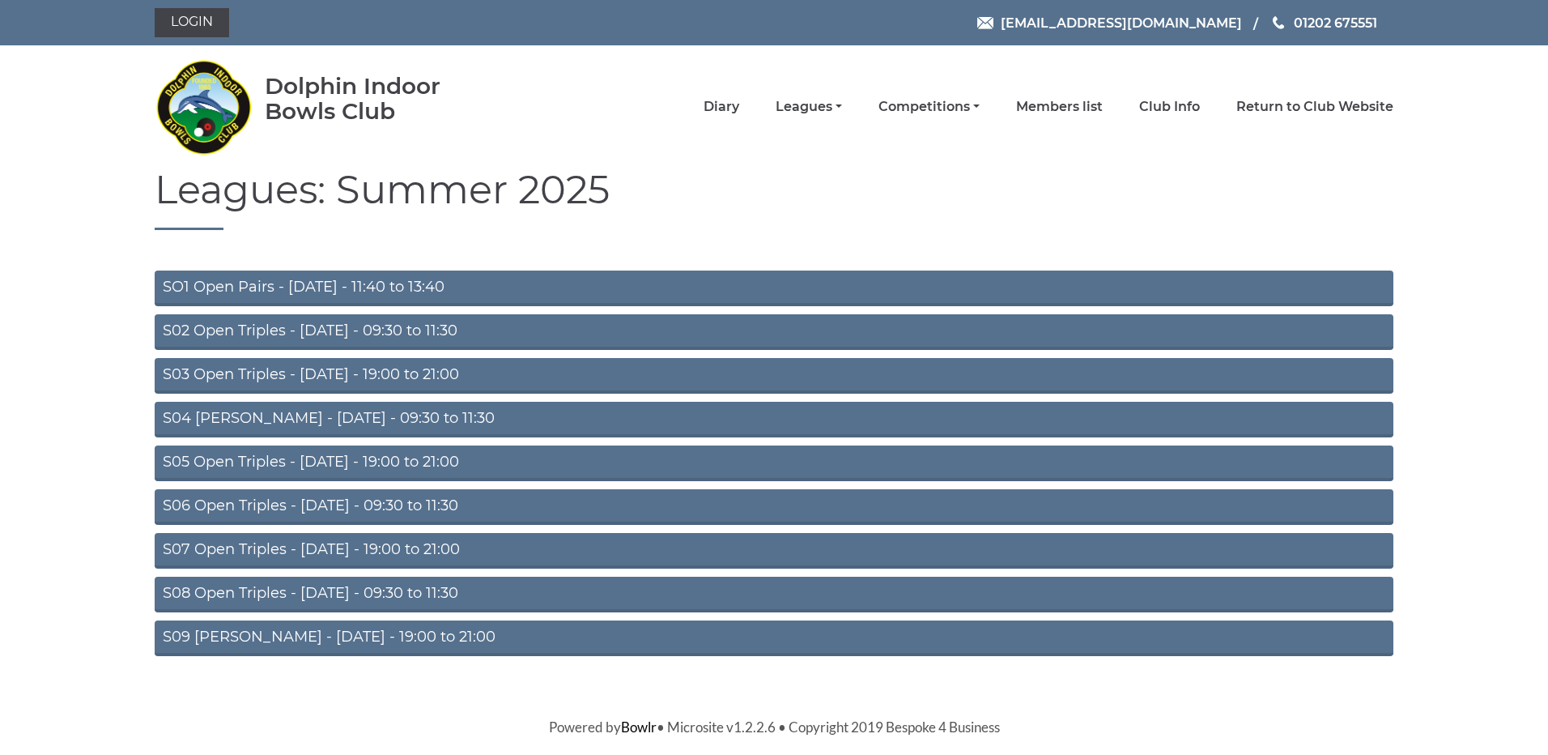 The width and height of the screenshot is (1548, 755). Describe the element at coordinates (985, 23) in the screenshot. I see `img: Email` at that location.